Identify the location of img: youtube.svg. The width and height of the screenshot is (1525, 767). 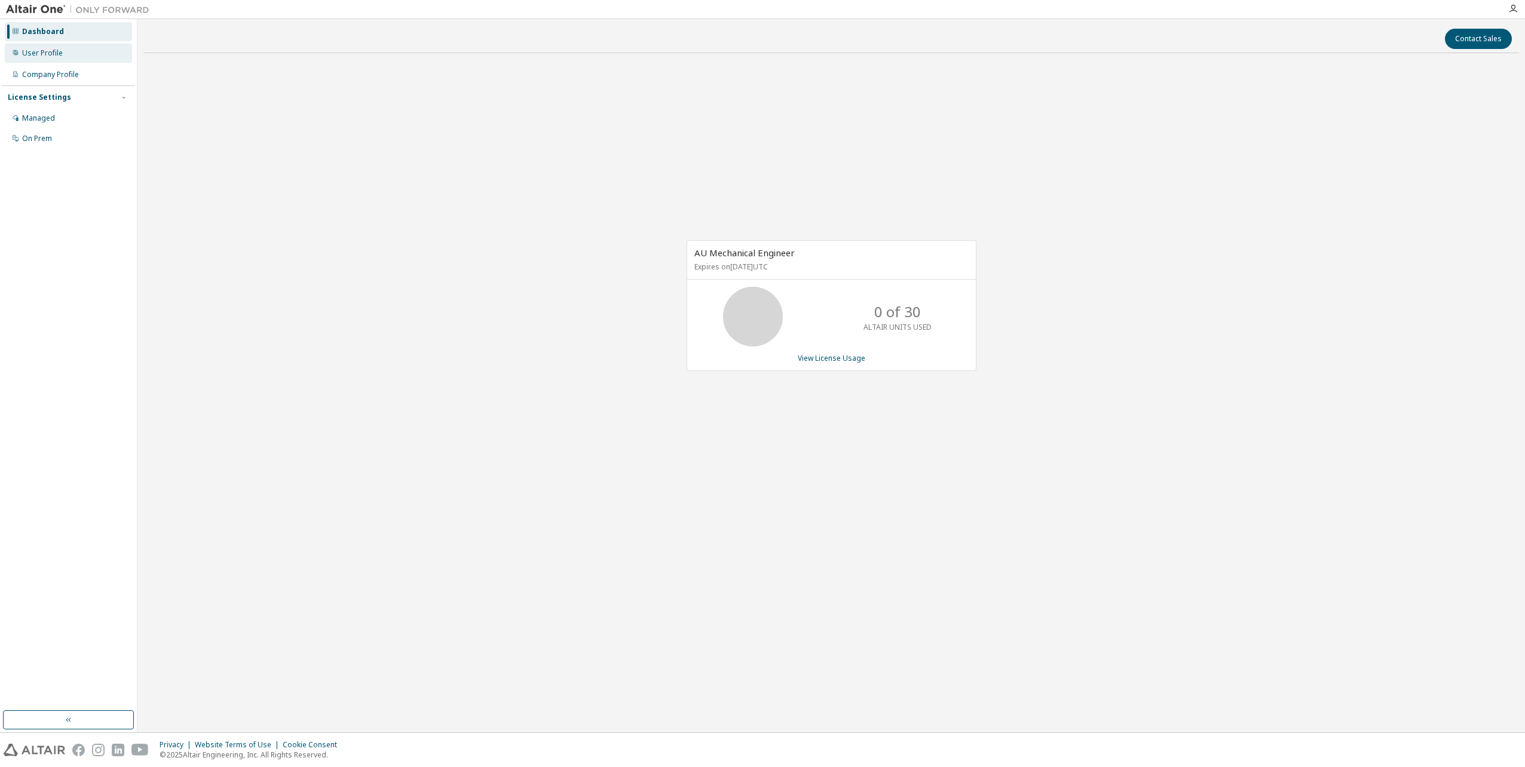
(140, 750).